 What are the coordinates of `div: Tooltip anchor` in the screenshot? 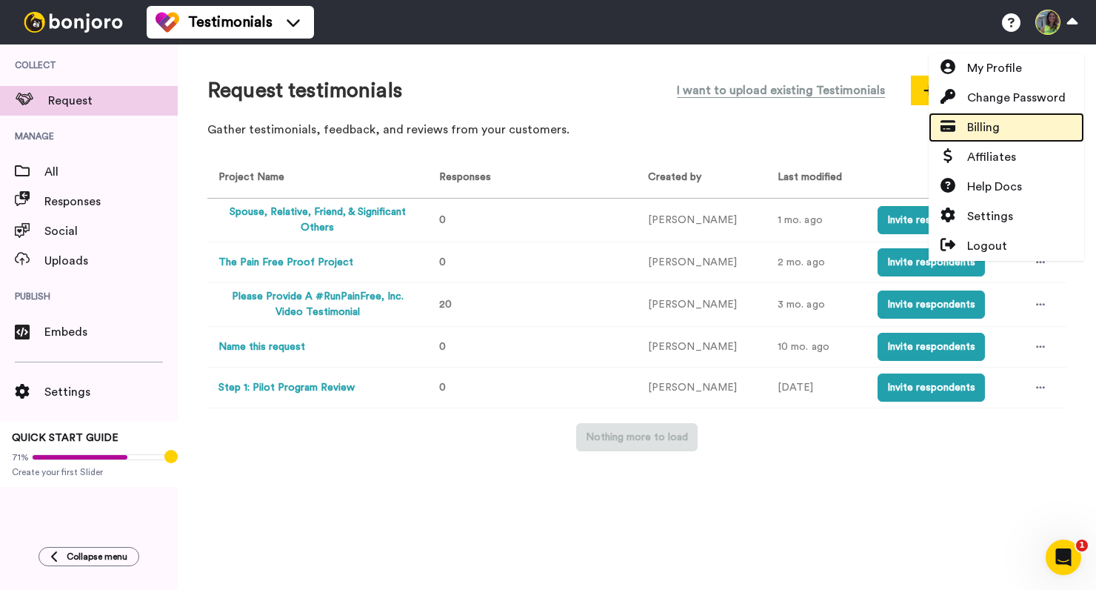 It's located at (171, 456).